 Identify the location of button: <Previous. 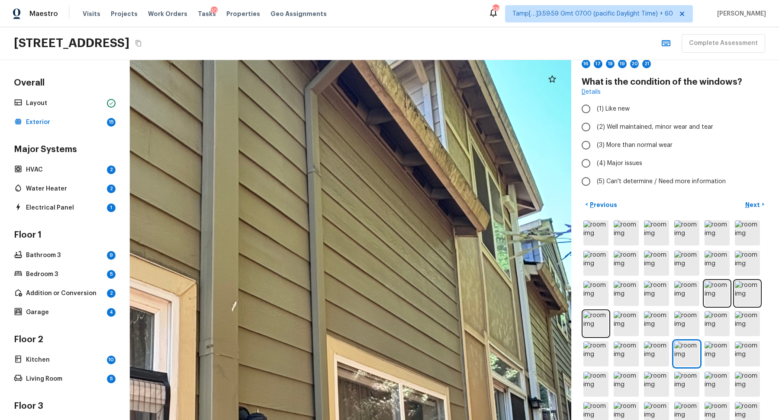
(601, 205).